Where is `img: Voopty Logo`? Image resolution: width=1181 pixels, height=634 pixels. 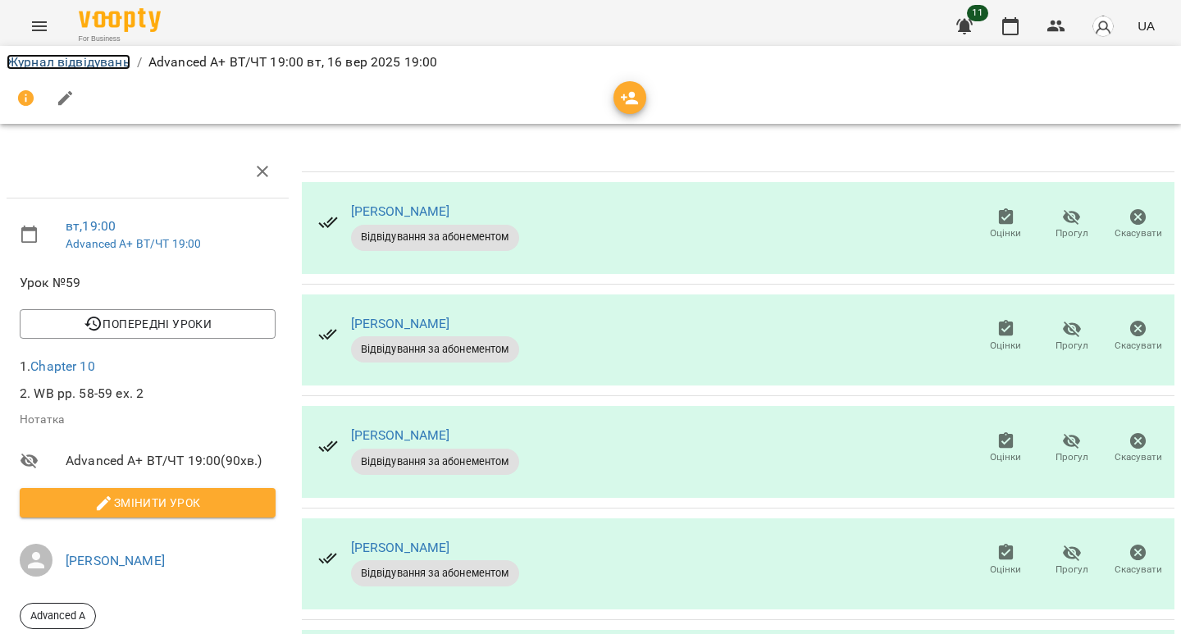 img: Voopty Logo is located at coordinates (120, 20).